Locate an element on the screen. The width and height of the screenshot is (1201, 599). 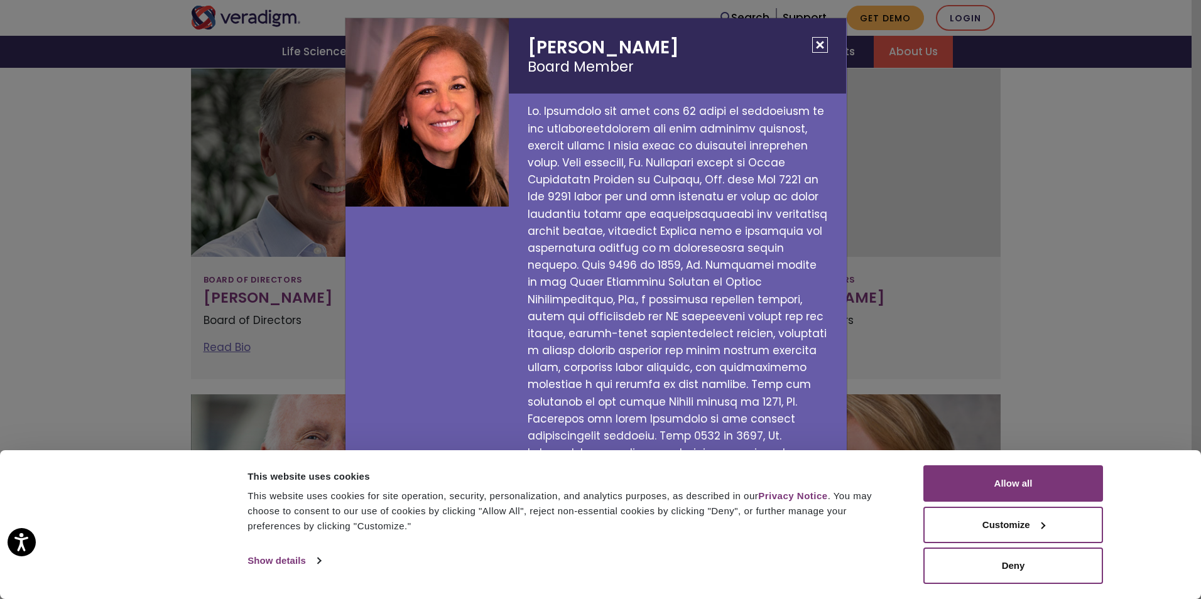
button: Allow all is located at coordinates (1013, 484).